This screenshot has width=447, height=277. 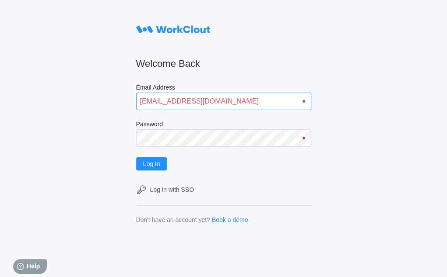 I want to click on div: Book a demo, so click(x=230, y=220).